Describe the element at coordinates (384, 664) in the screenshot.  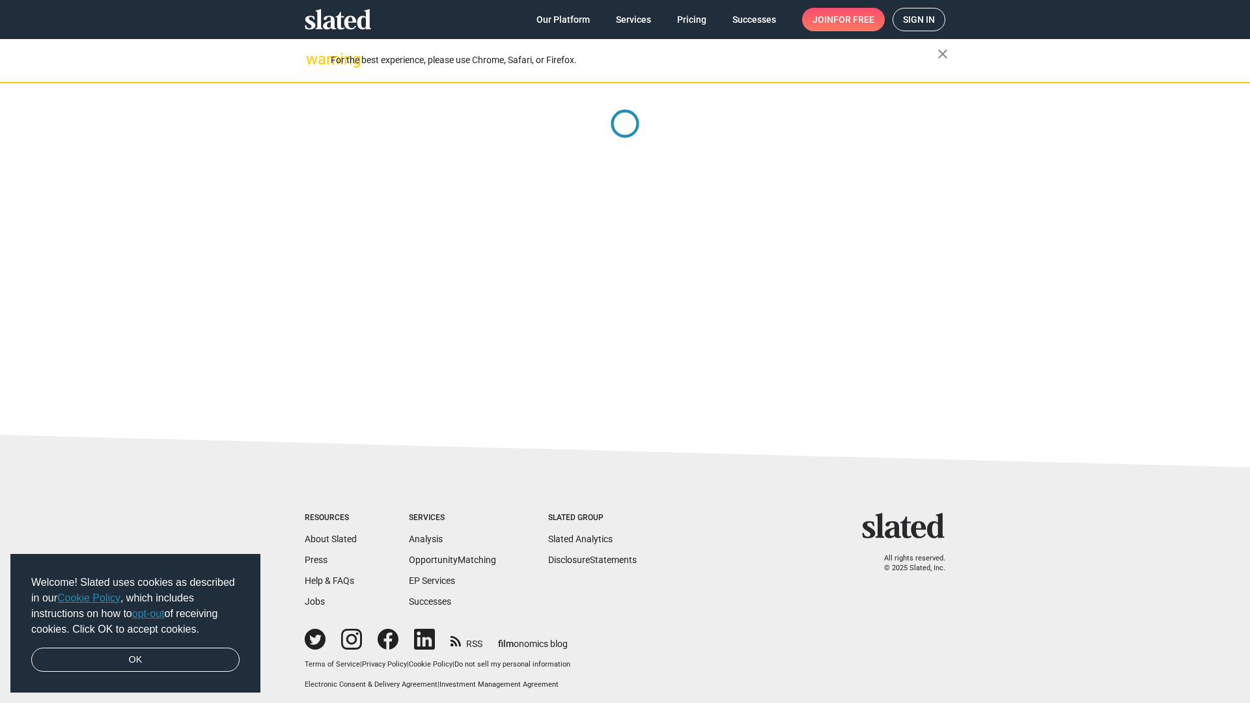
I see `a: Privacy Policy` at that location.